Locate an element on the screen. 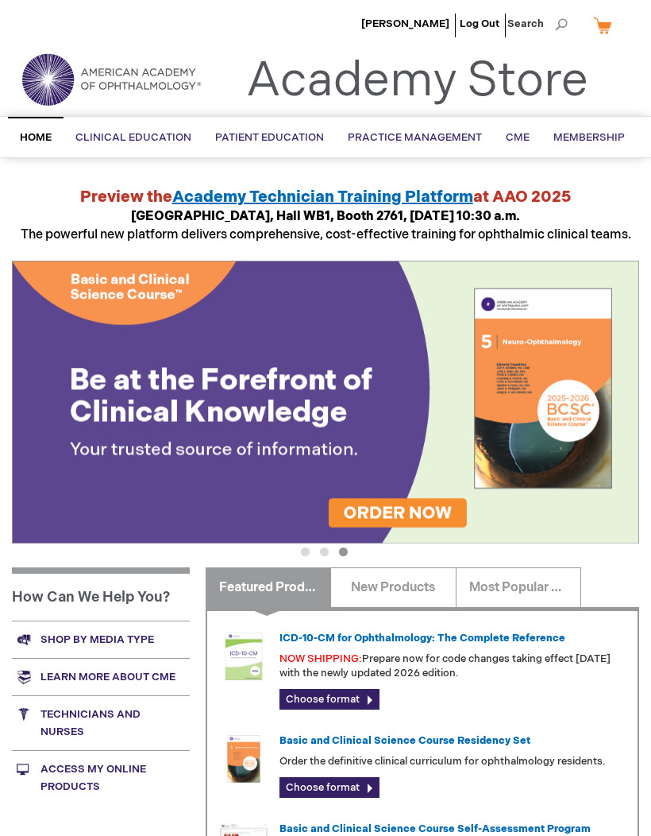 This screenshot has height=836, width=651. button: 1 of 3 is located at coordinates (305, 551).